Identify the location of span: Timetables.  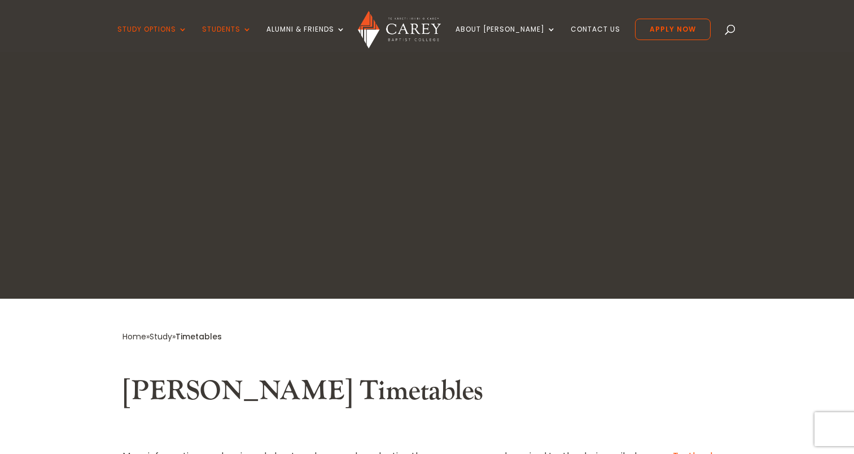
(199, 336).